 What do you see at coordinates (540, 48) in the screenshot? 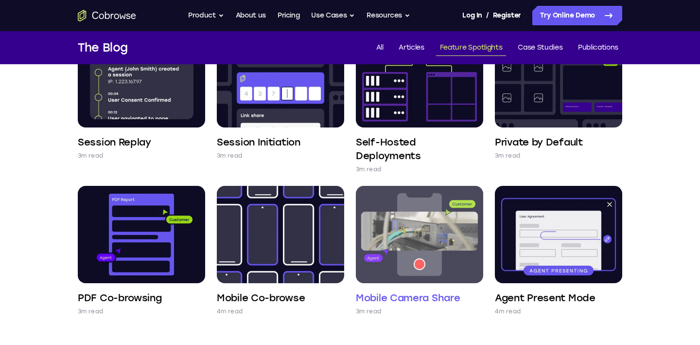
I see `a: Case Studies` at bounding box center [540, 48].